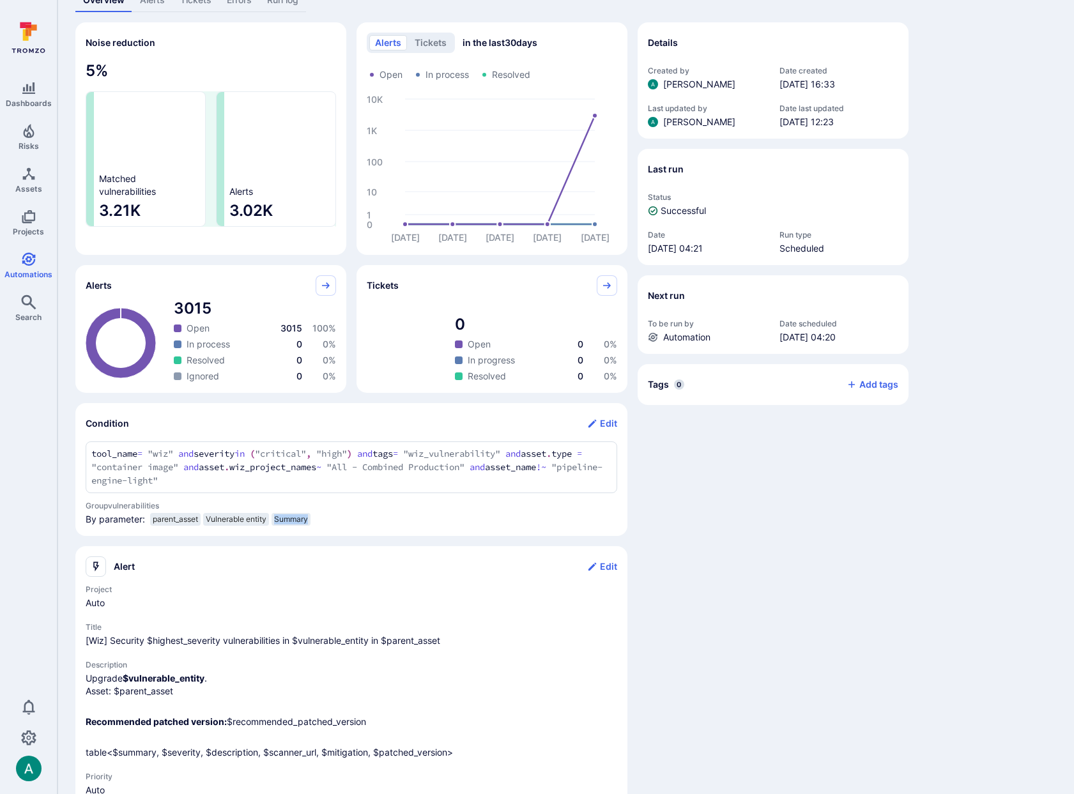  What do you see at coordinates (773, 385) in the screenshot?
I see `div: Collapse tags` at bounding box center [773, 385].